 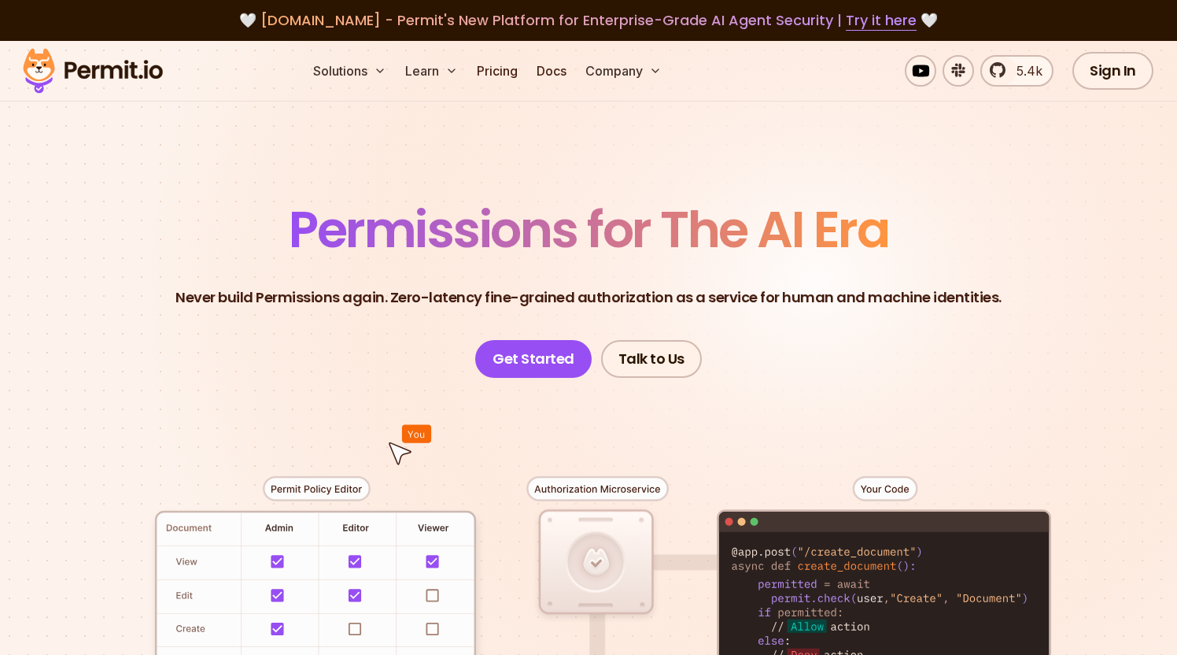 I want to click on a: Sign In, so click(x=1112, y=71).